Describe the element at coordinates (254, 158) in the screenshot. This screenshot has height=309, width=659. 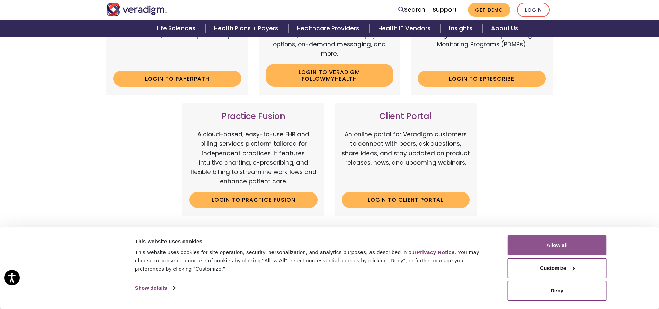
I see `p: A cloud-based, easy-to-use EHR and billing services platform tailored for independent practices. ...` at that location.